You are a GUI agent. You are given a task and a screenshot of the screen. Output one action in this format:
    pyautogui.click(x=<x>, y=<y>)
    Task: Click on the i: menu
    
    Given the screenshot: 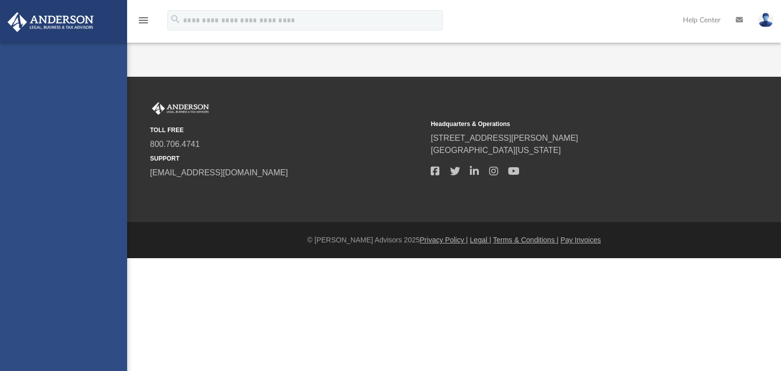 What is the action you would take?
    pyautogui.click(x=143, y=20)
    